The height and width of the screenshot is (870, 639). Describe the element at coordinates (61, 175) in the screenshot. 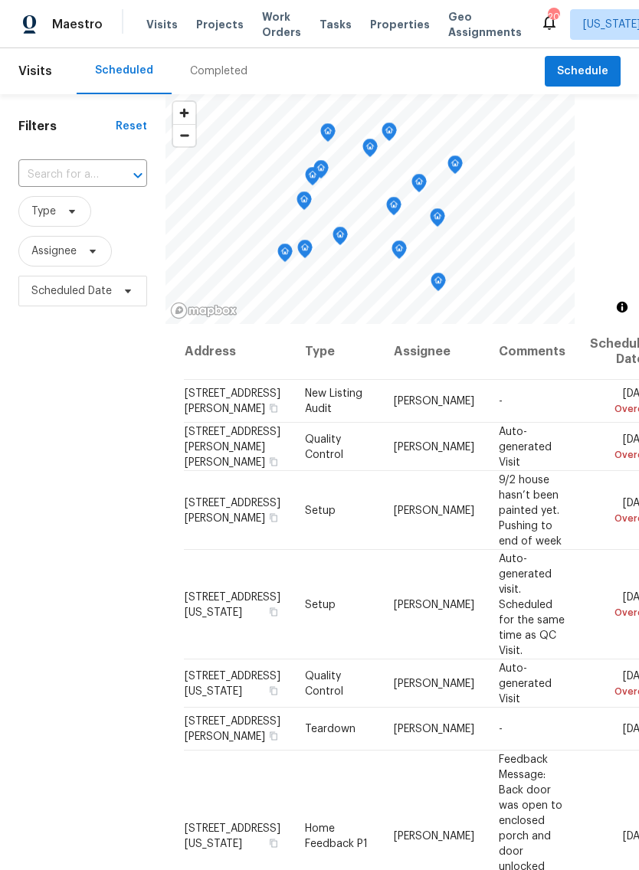

I see `input: Search for an address...` at that location.